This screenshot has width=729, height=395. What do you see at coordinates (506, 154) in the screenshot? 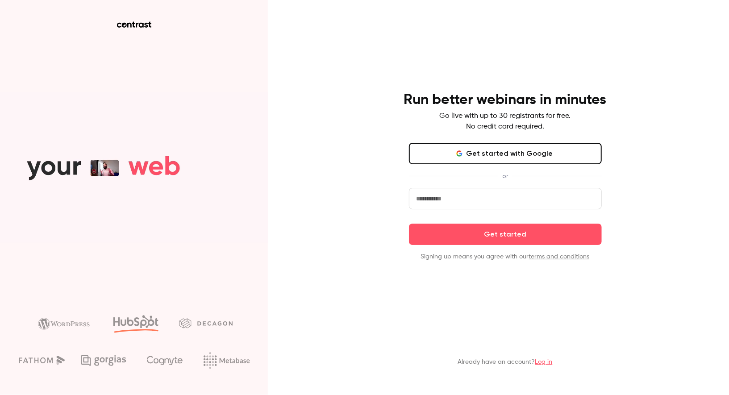
I see `button: Get started with Google` at bounding box center [506, 154].